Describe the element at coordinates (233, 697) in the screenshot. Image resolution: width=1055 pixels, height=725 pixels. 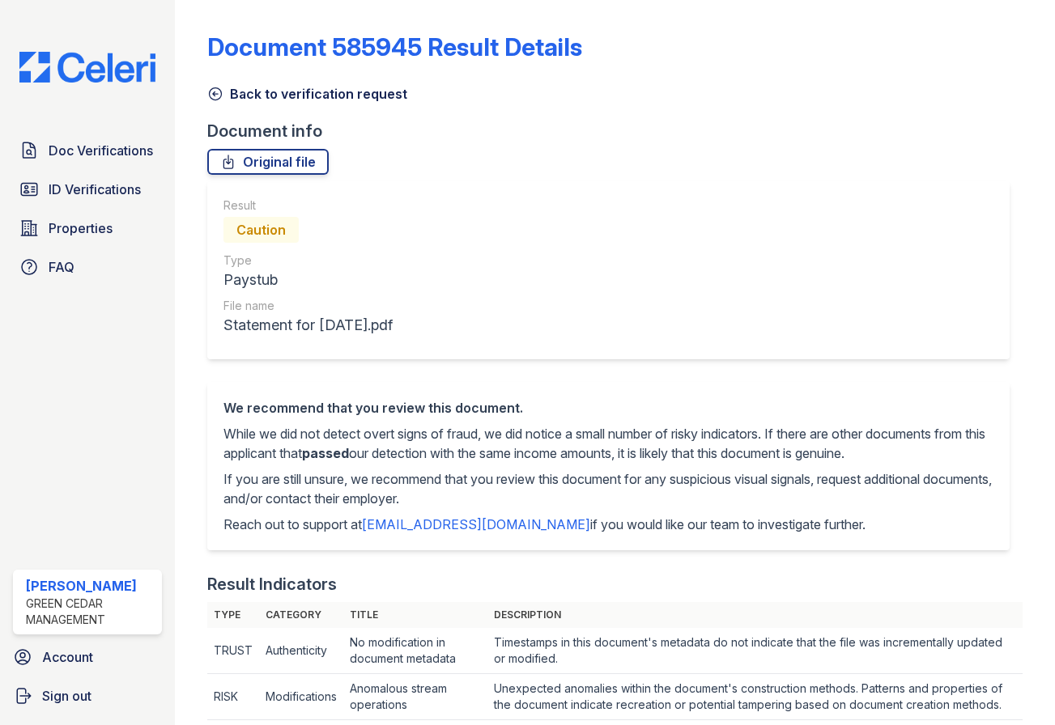
I see `td: RISK` at that location.